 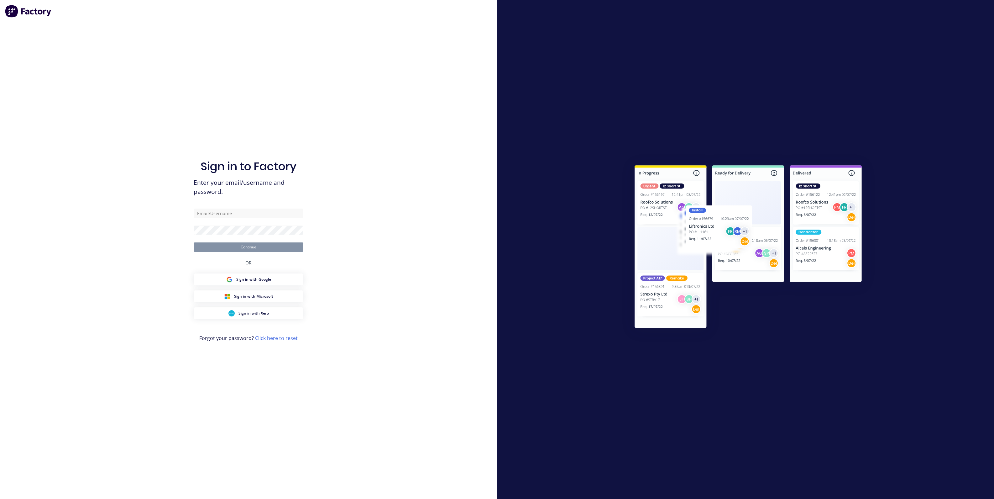 What do you see at coordinates (254, 313) in the screenshot?
I see `span: Sign in with Xero` at bounding box center [254, 313].